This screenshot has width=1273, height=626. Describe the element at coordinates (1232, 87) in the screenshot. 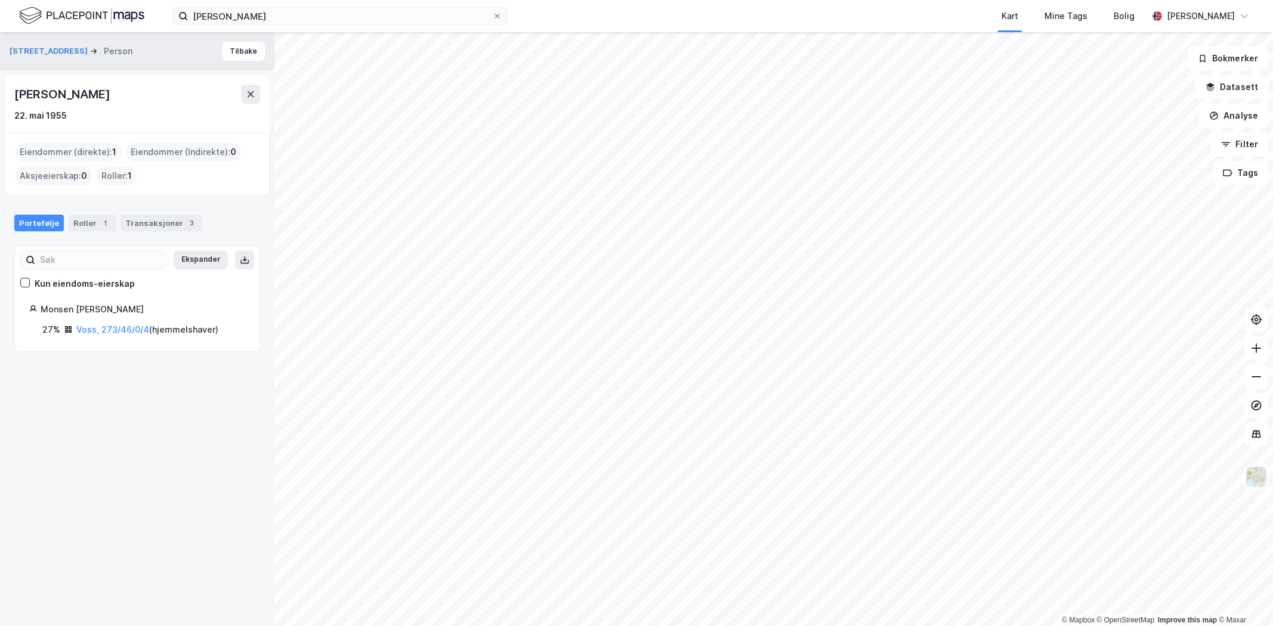

I see `button: Datasett` at that location.